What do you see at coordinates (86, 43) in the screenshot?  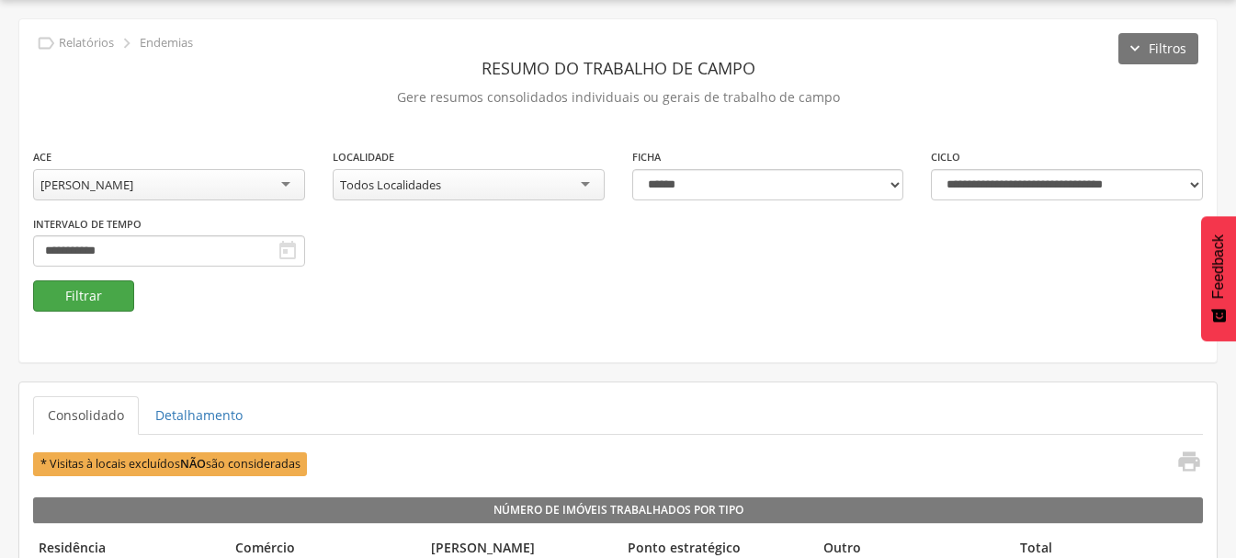 I see `p: Relatórios` at bounding box center [86, 43].